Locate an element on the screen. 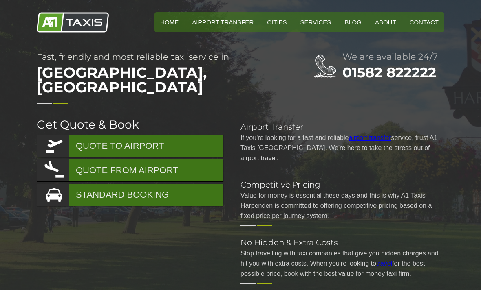 Image resolution: width=481 pixels, height=290 pixels. a: Airport Transfer is located at coordinates (222, 22).